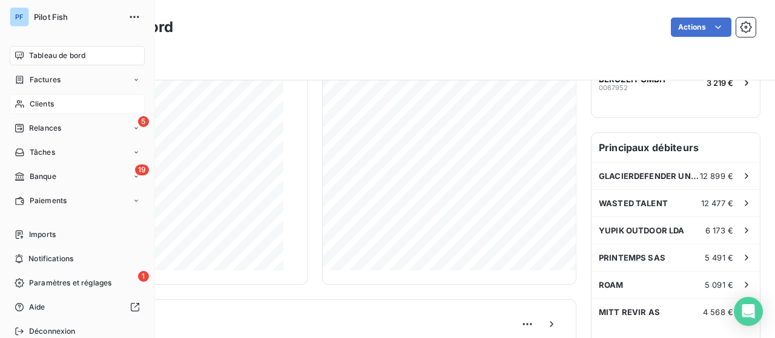 This screenshot has width=775, height=338. What do you see at coordinates (720, 83) in the screenshot?
I see `span: 3 219 €` at bounding box center [720, 83].